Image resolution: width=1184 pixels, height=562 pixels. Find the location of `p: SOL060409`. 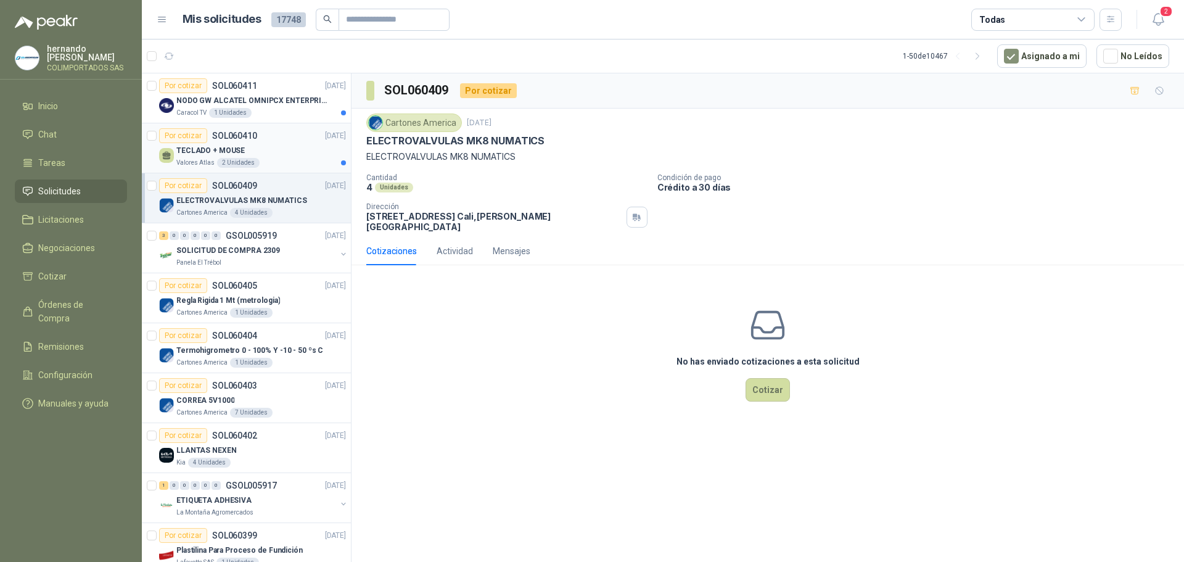

p: SOL060409 is located at coordinates (234, 186).